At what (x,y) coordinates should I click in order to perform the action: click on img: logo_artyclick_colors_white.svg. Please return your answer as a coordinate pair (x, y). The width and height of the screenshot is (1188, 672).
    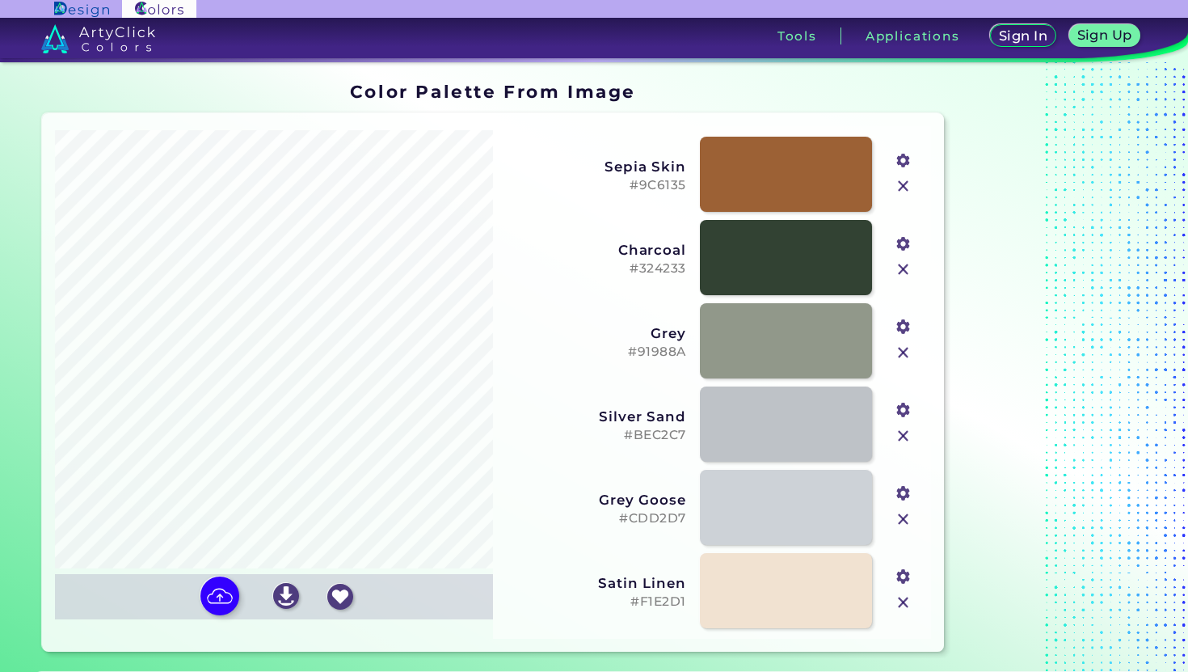
    Looking at the image, I should click on (98, 39).